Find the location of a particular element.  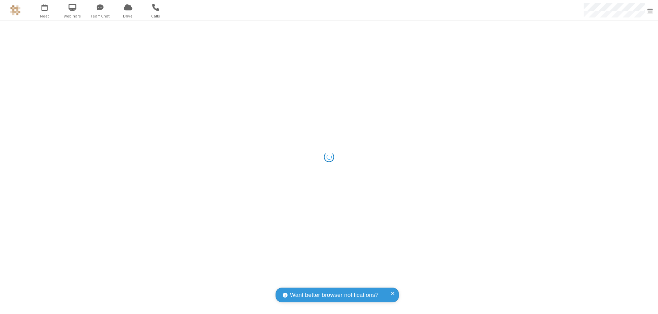

span: Calls is located at coordinates (156, 16).